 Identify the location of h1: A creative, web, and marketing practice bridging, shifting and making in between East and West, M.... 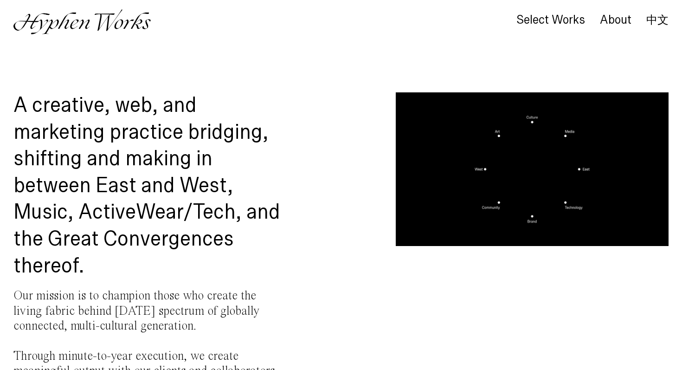
(150, 186).